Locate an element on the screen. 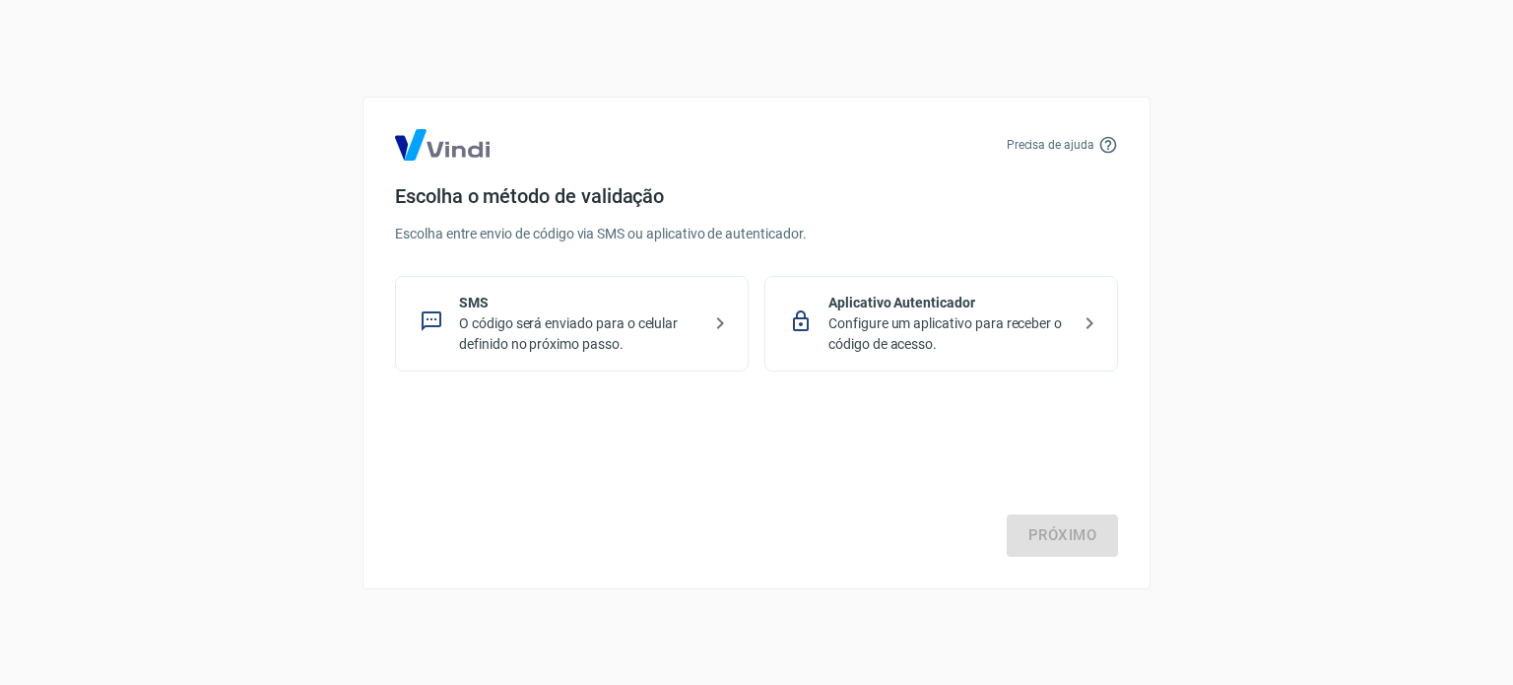 This screenshot has height=685, width=1513. p: Aplicativo Autenticador is located at coordinates (949, 302).